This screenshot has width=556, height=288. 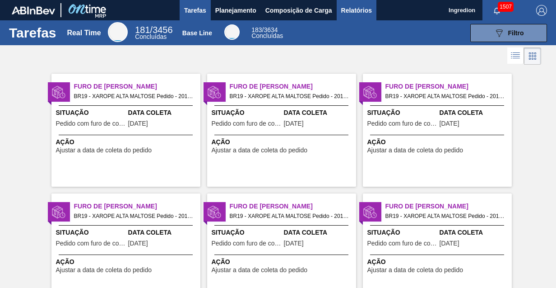 I want to click on span: Planejamento, so click(x=236, y=10).